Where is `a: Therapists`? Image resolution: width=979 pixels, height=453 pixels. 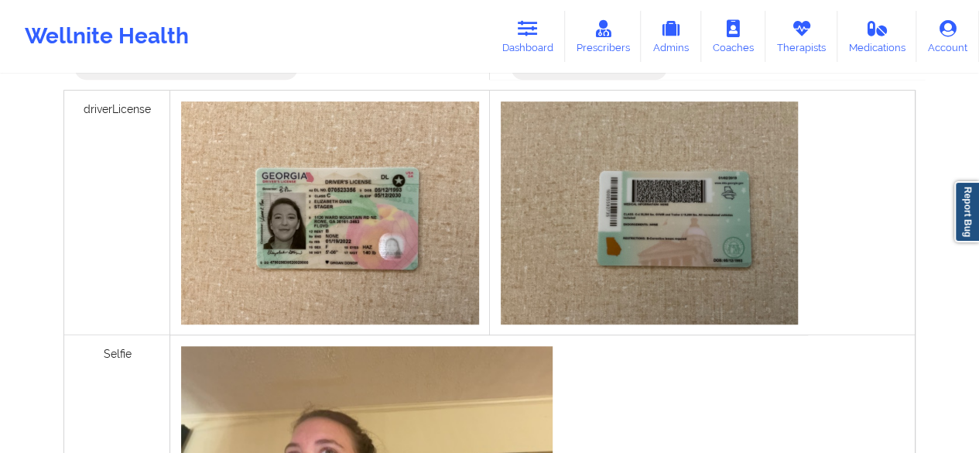 a: Therapists is located at coordinates (801, 36).